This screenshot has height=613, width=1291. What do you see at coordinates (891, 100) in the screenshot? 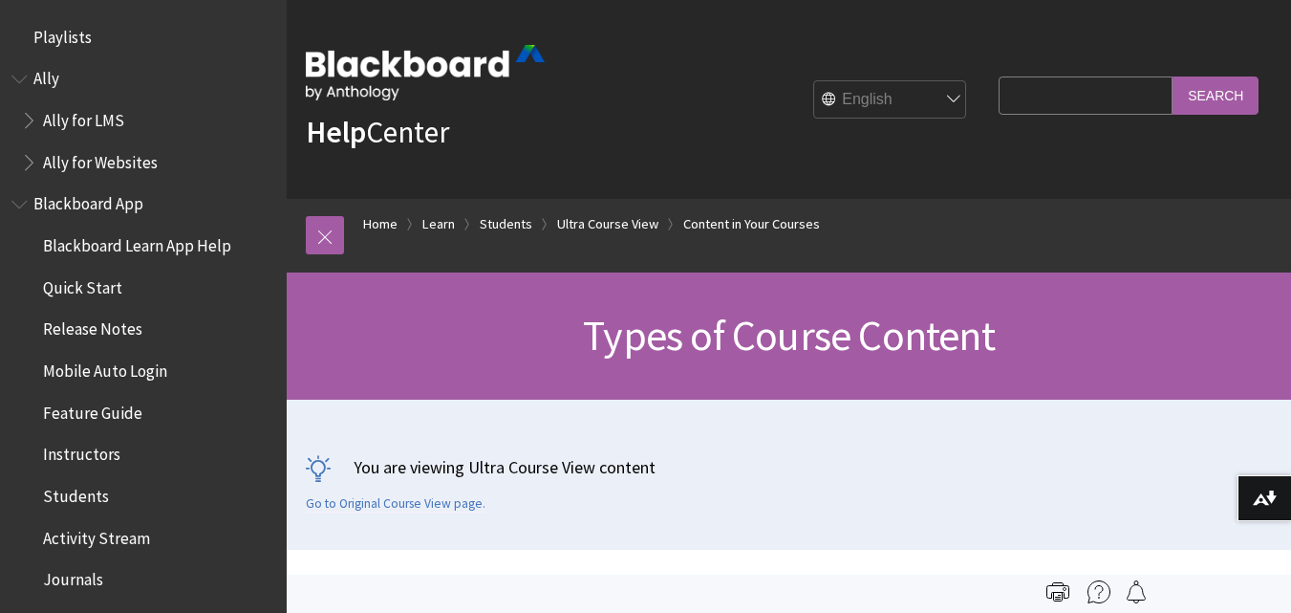
I see `select: Site Language Selector` at bounding box center [891, 100].